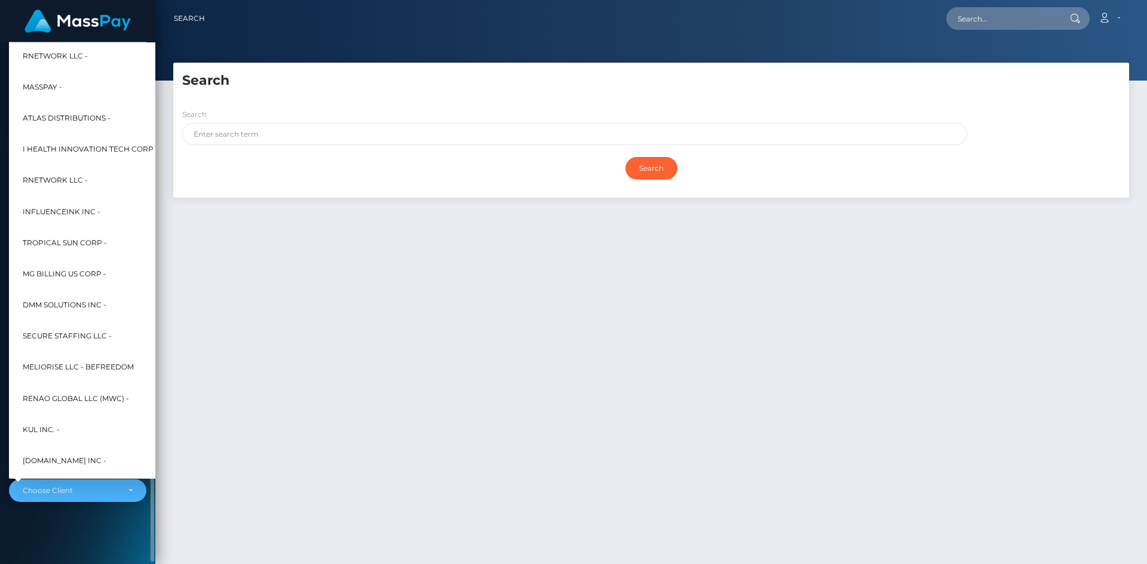  I want to click on span: InfluenceInk Inc -, so click(62, 212).